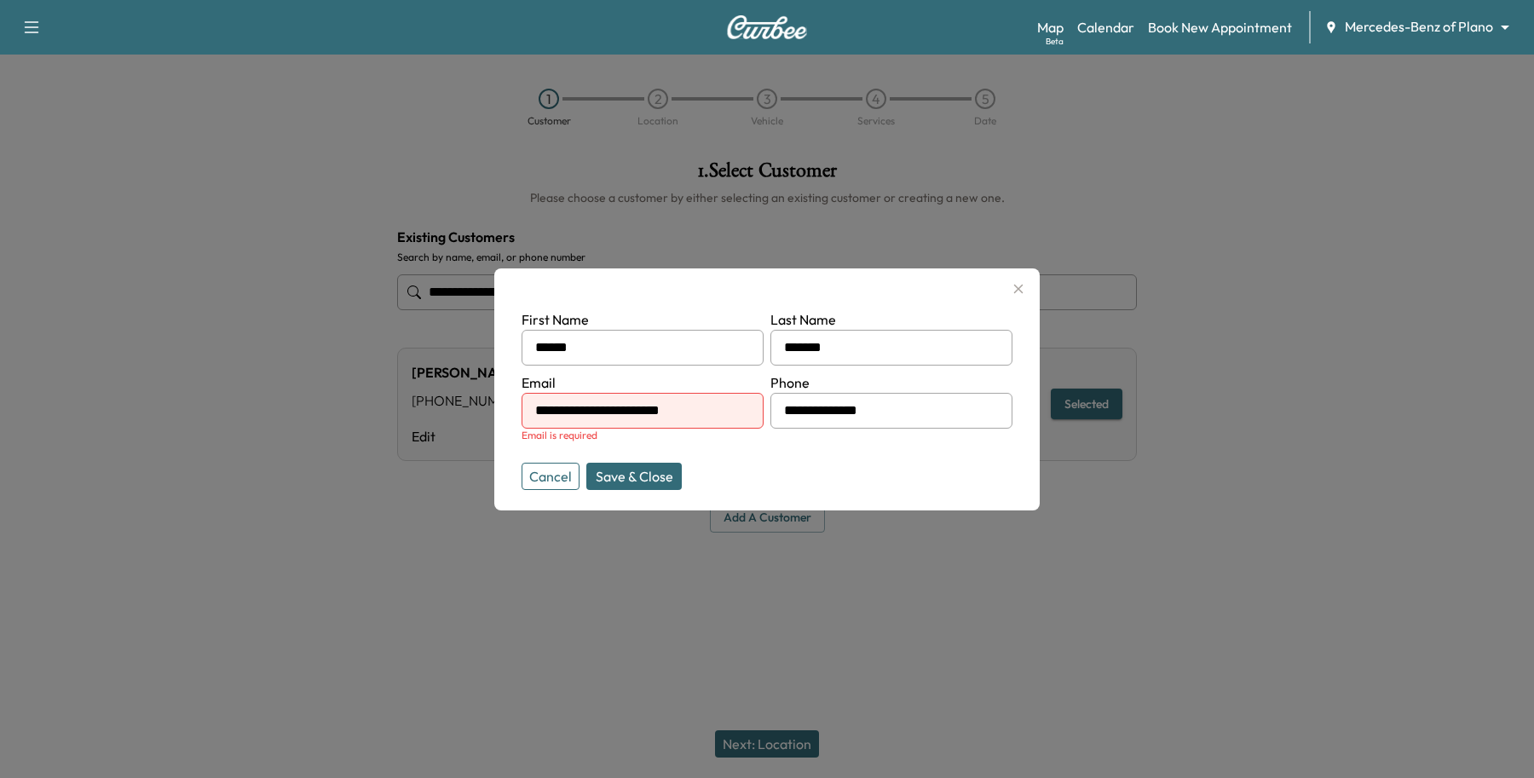 Image resolution: width=1534 pixels, height=778 pixels. Describe the element at coordinates (790, 383) in the screenshot. I see `label: Phone` at that location.